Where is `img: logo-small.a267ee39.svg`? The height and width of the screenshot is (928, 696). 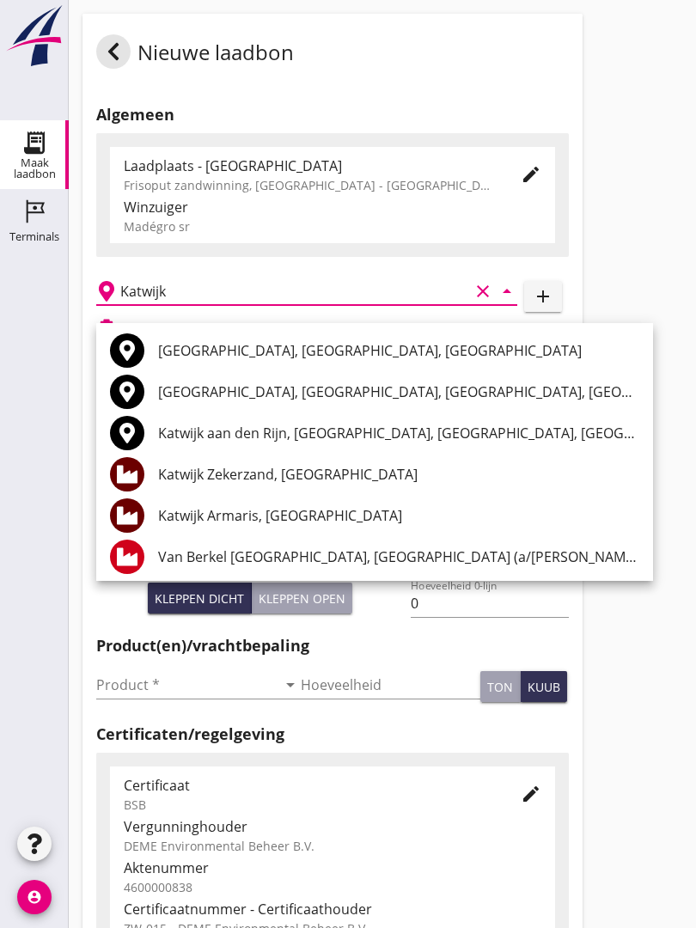 img: logo-small.a267ee39.svg is located at coordinates (34, 36).